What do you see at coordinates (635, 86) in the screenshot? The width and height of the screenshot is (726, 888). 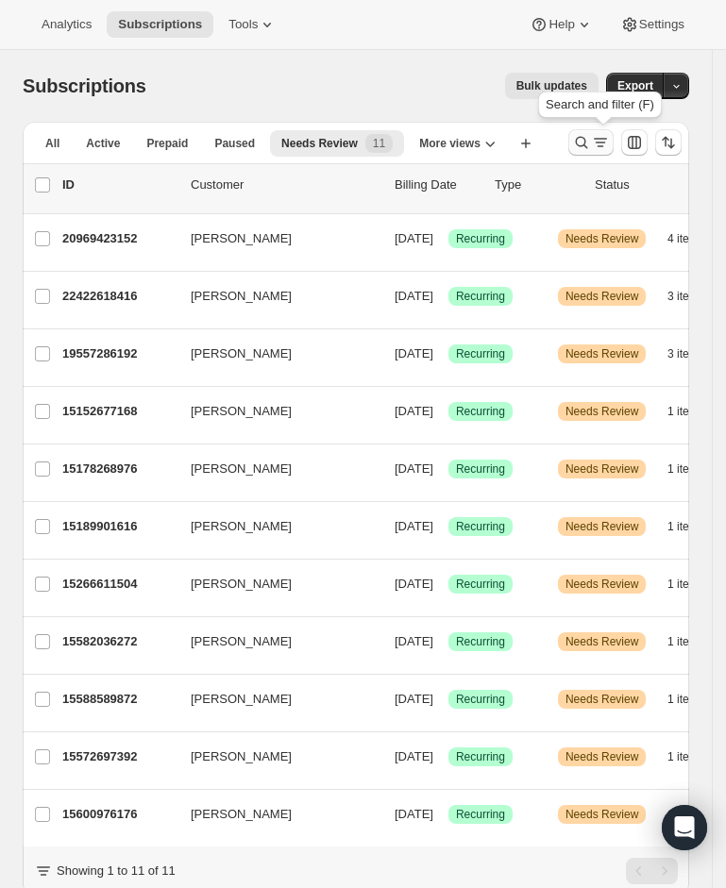 I see `span: Export` at bounding box center [635, 86].